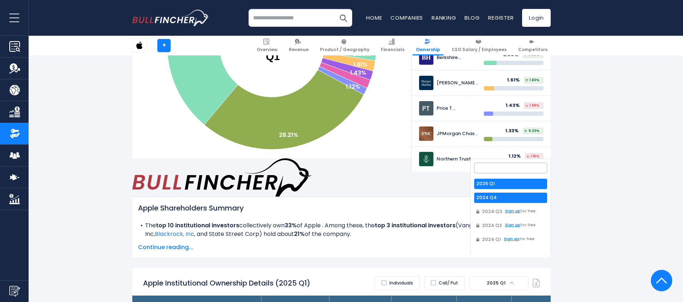 Image resolution: width=683 pixels, height=302 pixels. What do you see at coordinates (472, 18) in the screenshot?
I see `a: Blog` at bounding box center [472, 18].